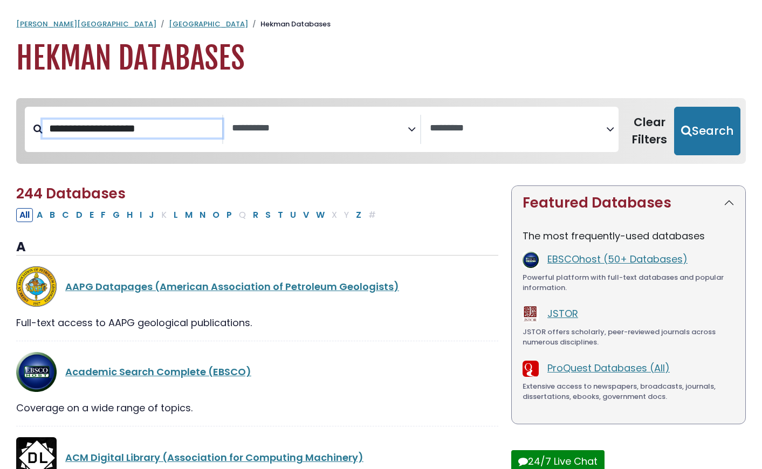  What do you see at coordinates (381, 58) in the screenshot?
I see `h1: Hekman Databases` at bounding box center [381, 58].